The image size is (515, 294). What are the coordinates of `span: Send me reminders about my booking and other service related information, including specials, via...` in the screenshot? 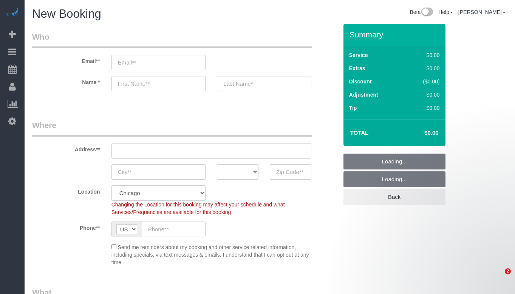 It's located at (210, 255).